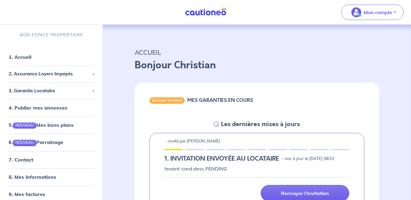 This screenshot has width=411, height=200. I want to click on img: Cautioneo, so click(206, 12).